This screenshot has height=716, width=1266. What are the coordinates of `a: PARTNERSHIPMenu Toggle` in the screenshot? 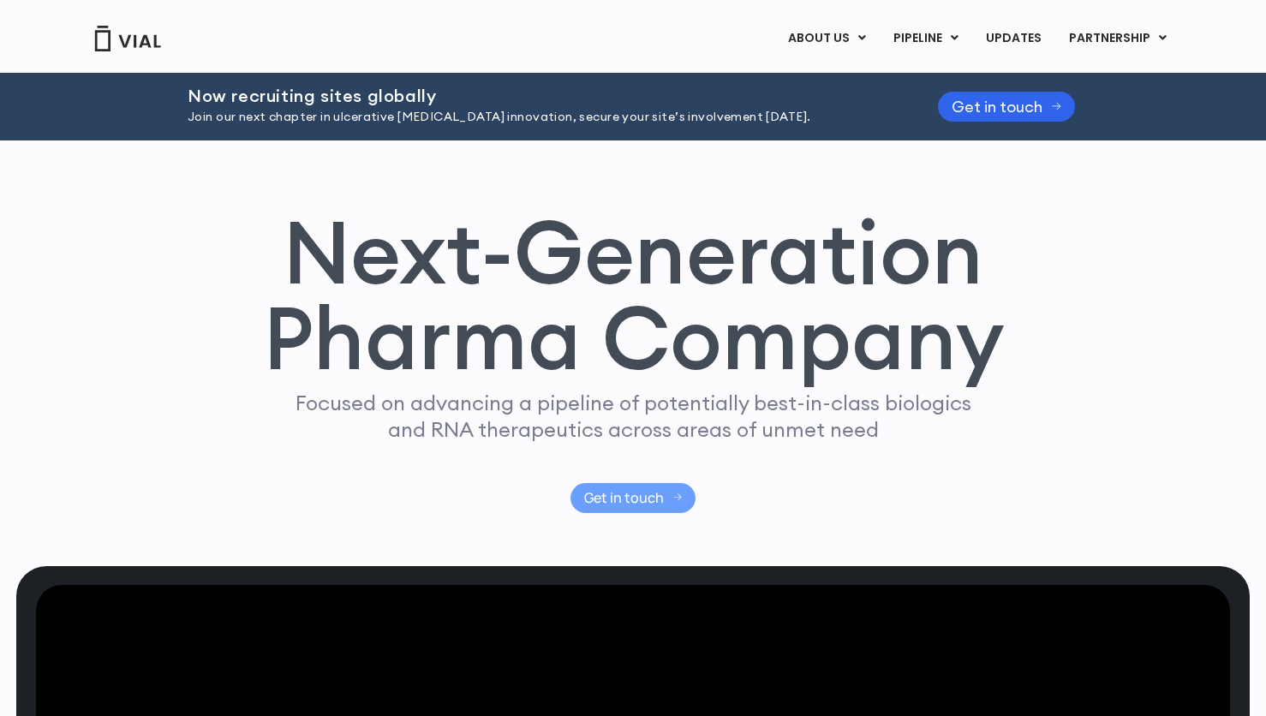 It's located at (1117, 39).